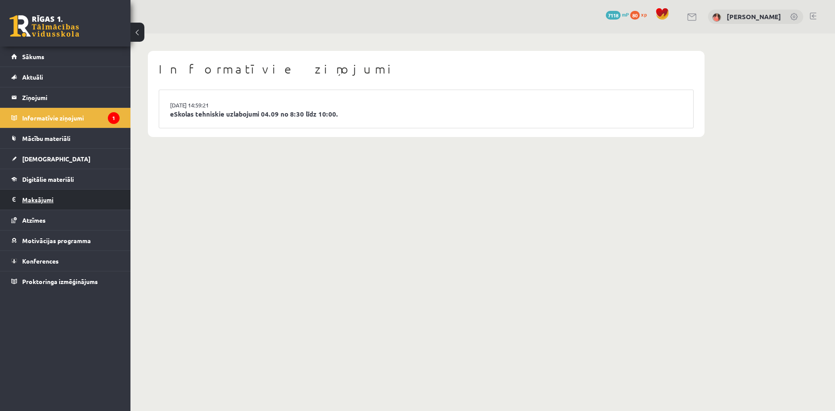 This screenshot has width=835, height=411. I want to click on a: Atzīmes, so click(65, 220).